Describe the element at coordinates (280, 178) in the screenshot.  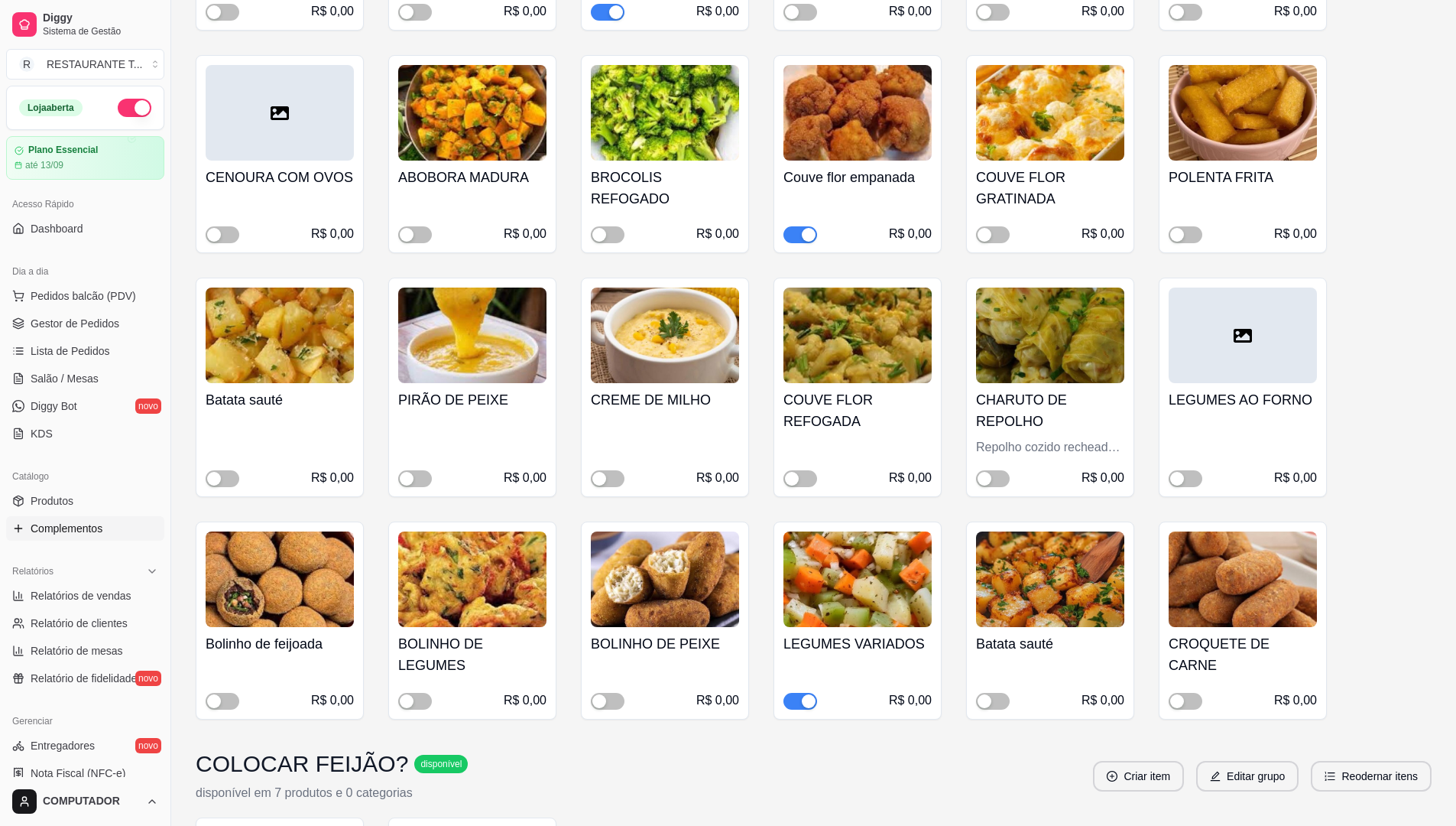
I see `h4: CENOURA COM OVOS` at that location.